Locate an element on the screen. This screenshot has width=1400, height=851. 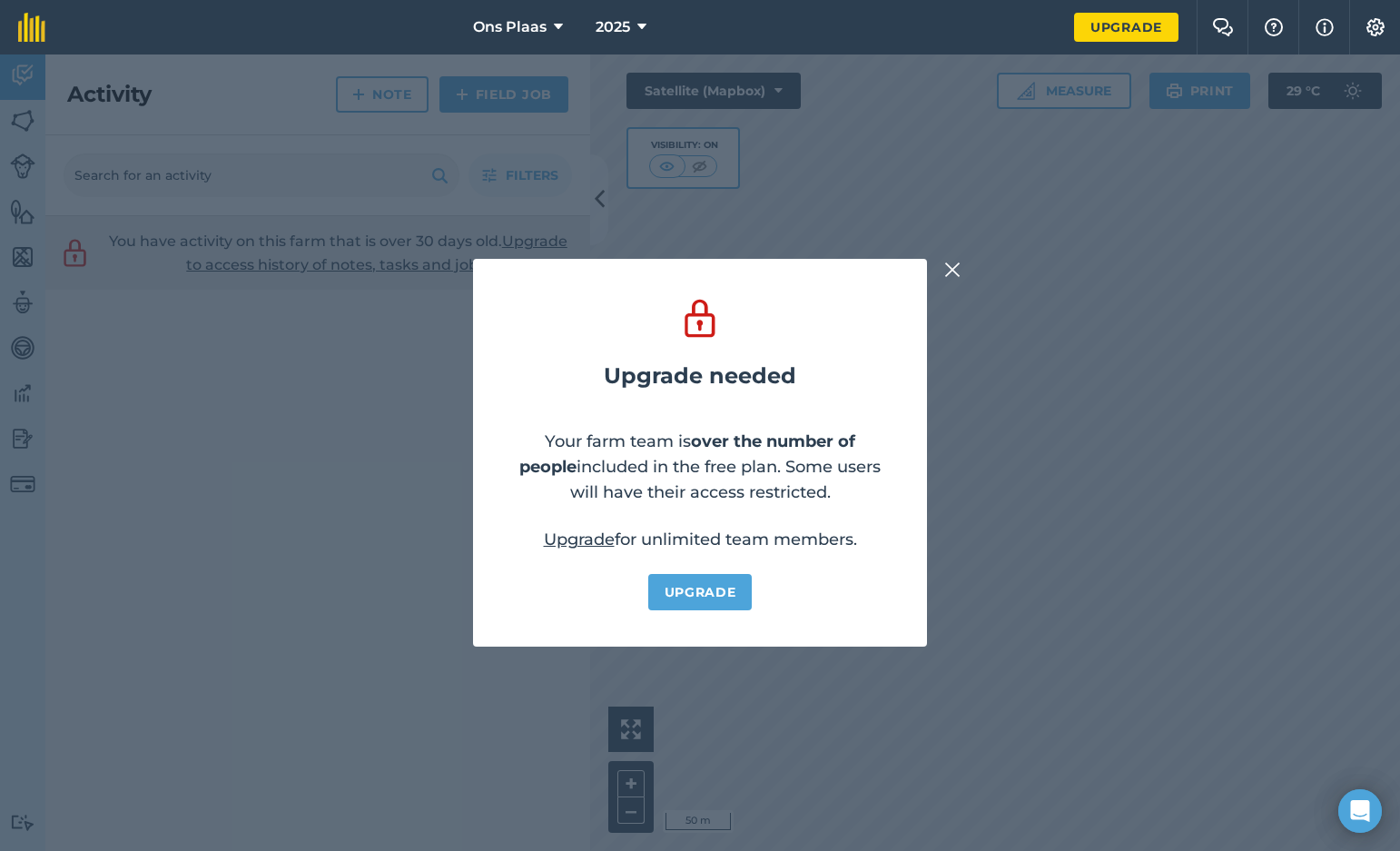
span: 2025 is located at coordinates (613, 27).